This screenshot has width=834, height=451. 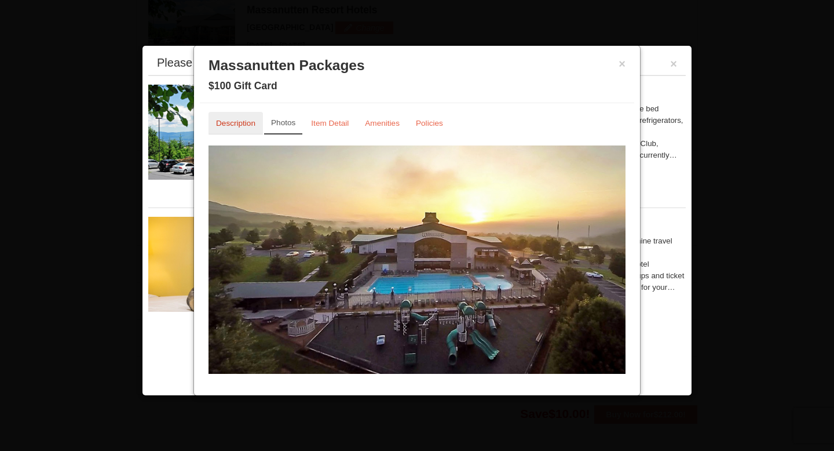 I want to click on a: Description, so click(x=236, y=123).